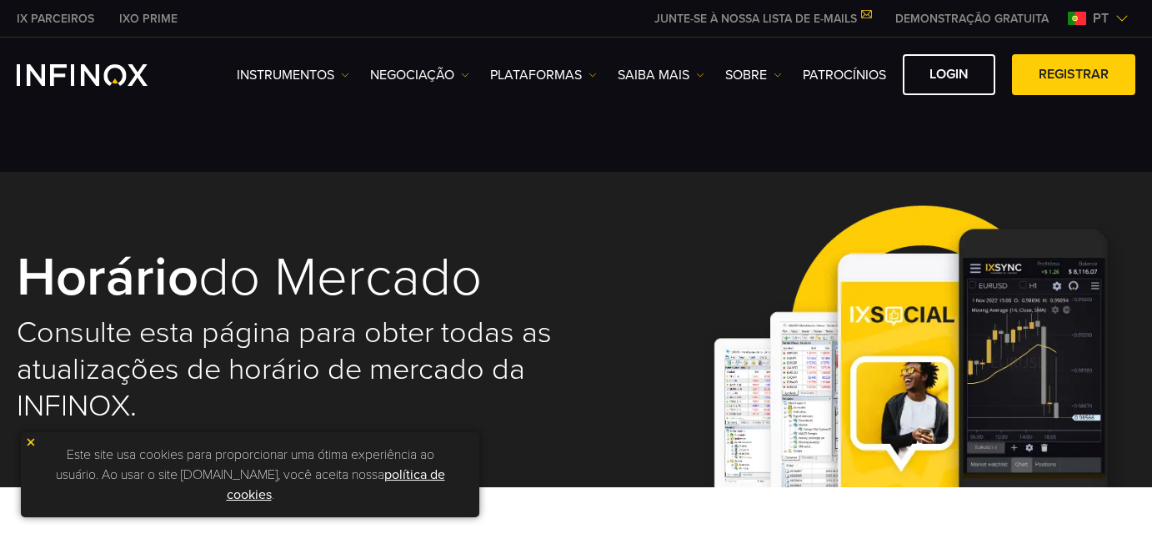 The width and height of the screenshot is (1152, 534). I want to click on a: INFINOX Logo, so click(102, 75).